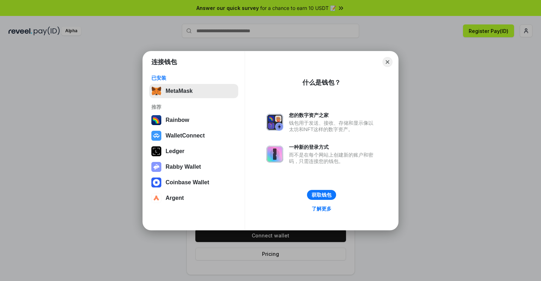 Image resolution: width=541 pixels, height=281 pixels. I want to click on button: Argent, so click(193, 198).